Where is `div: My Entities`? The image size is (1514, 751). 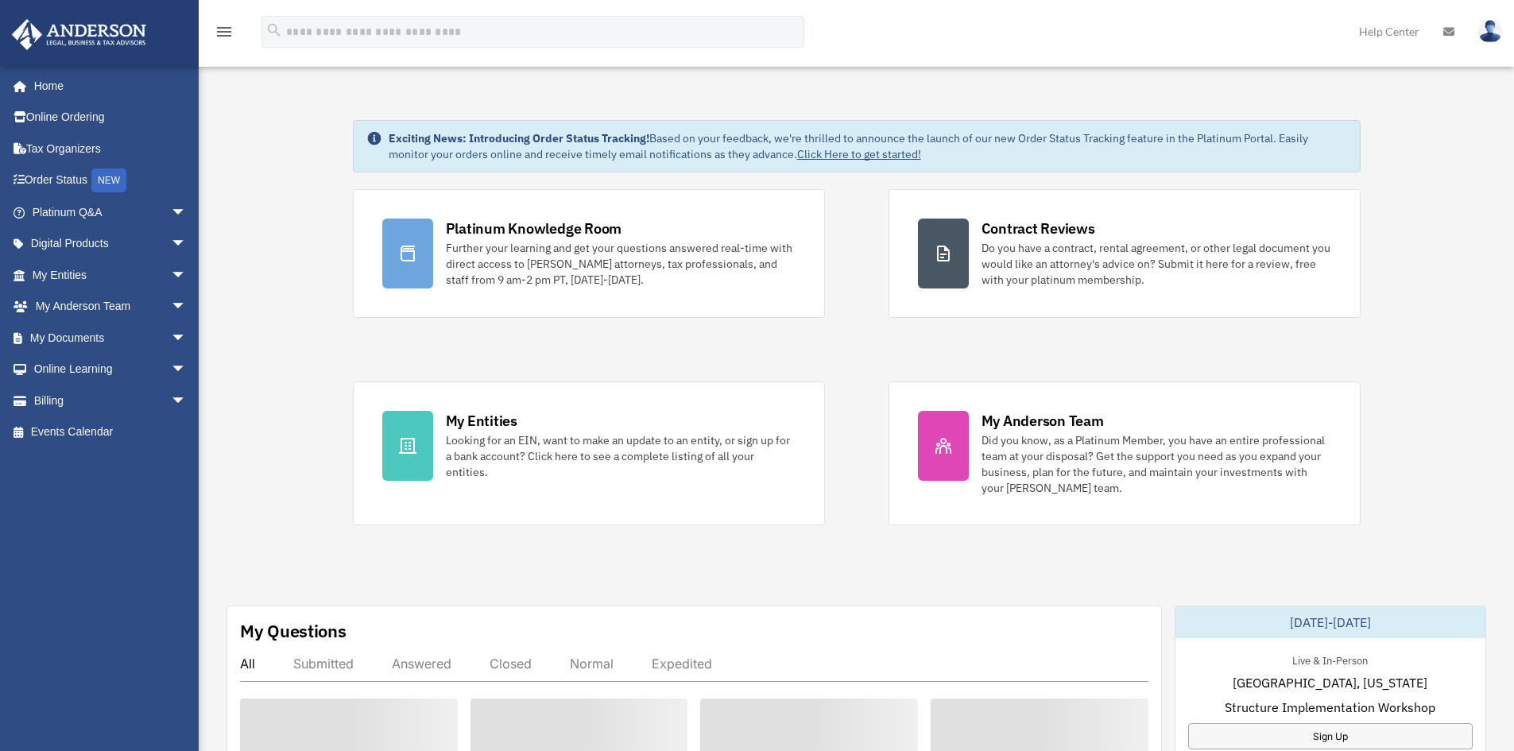 div: My Entities is located at coordinates (482, 421).